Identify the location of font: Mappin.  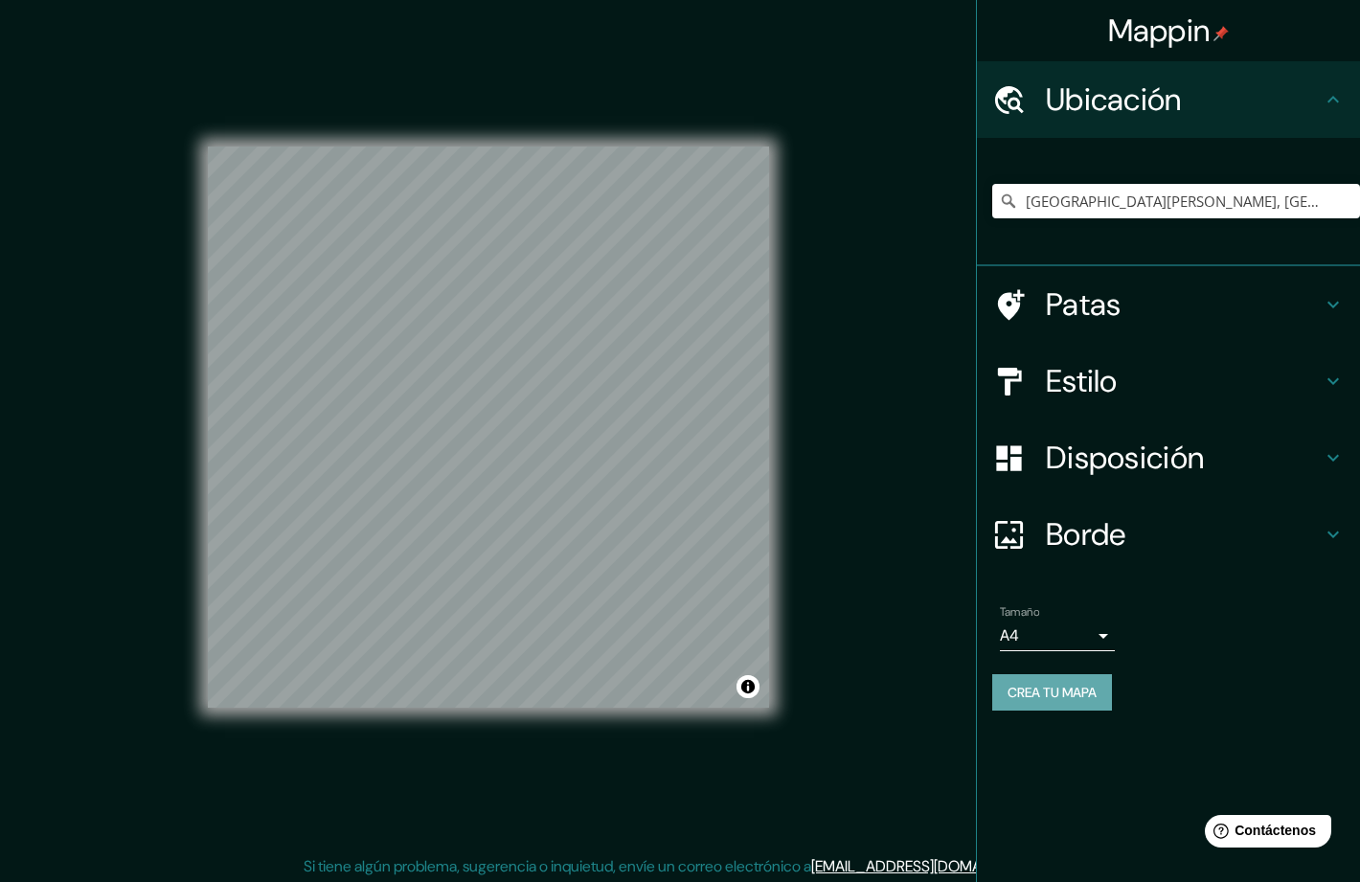
(1159, 31).